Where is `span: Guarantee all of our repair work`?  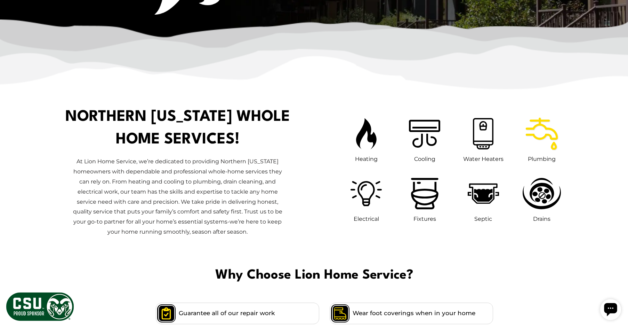 span: Guarantee all of our repair work is located at coordinates (227, 313).